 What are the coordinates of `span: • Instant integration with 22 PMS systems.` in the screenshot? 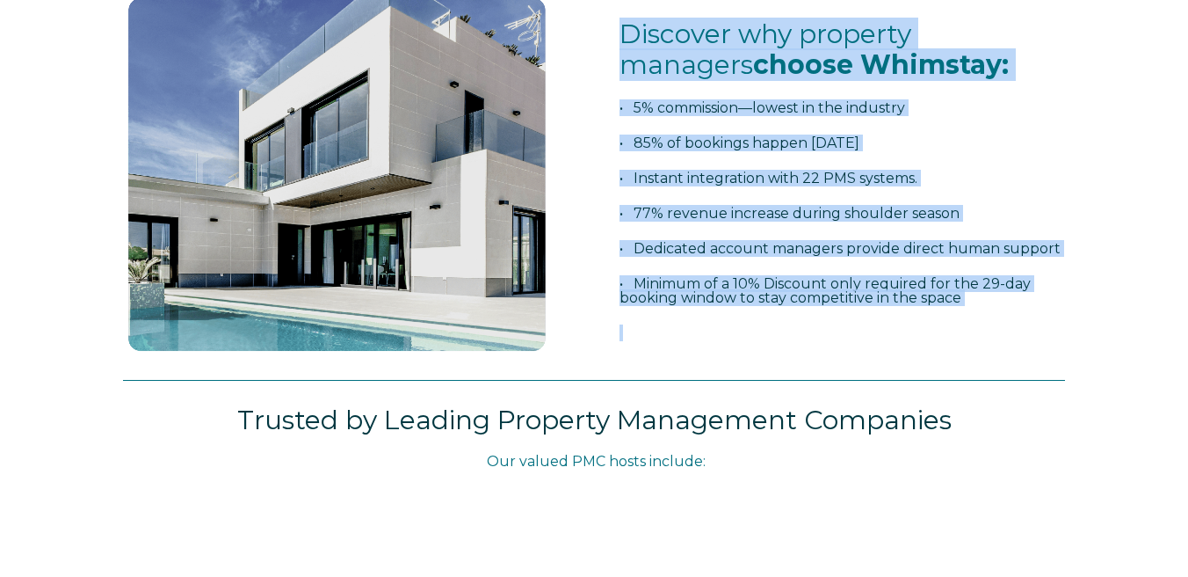 It's located at (768, 178).